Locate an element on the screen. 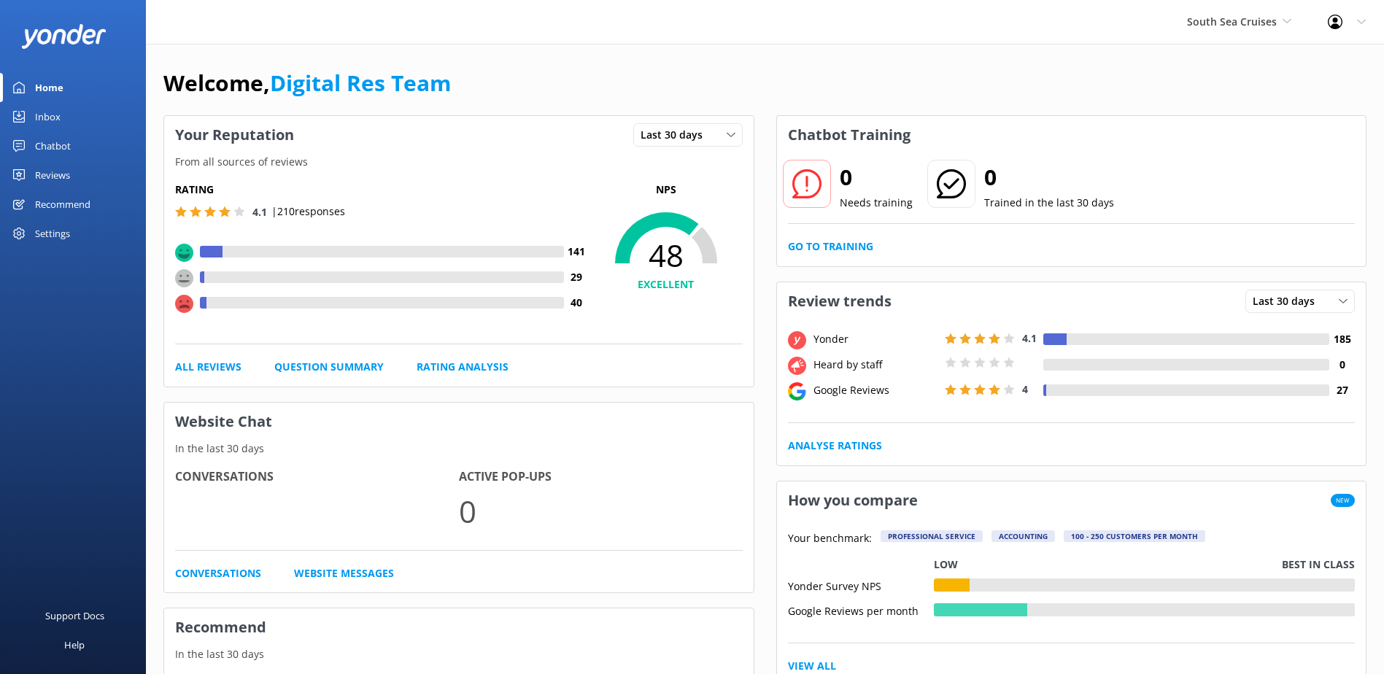  a: Question Summary is located at coordinates (329, 367).